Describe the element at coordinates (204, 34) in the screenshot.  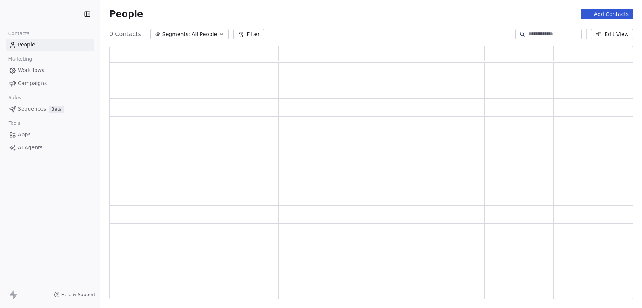
I see `span: All People` at that location.